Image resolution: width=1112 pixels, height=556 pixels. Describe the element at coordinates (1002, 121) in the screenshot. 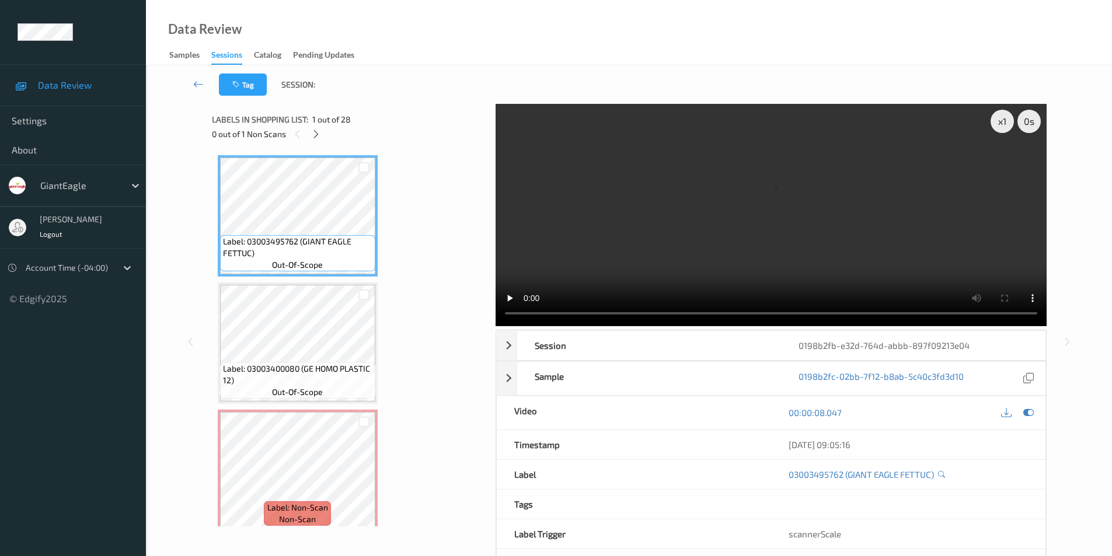

I see `div: x 1` at that location.